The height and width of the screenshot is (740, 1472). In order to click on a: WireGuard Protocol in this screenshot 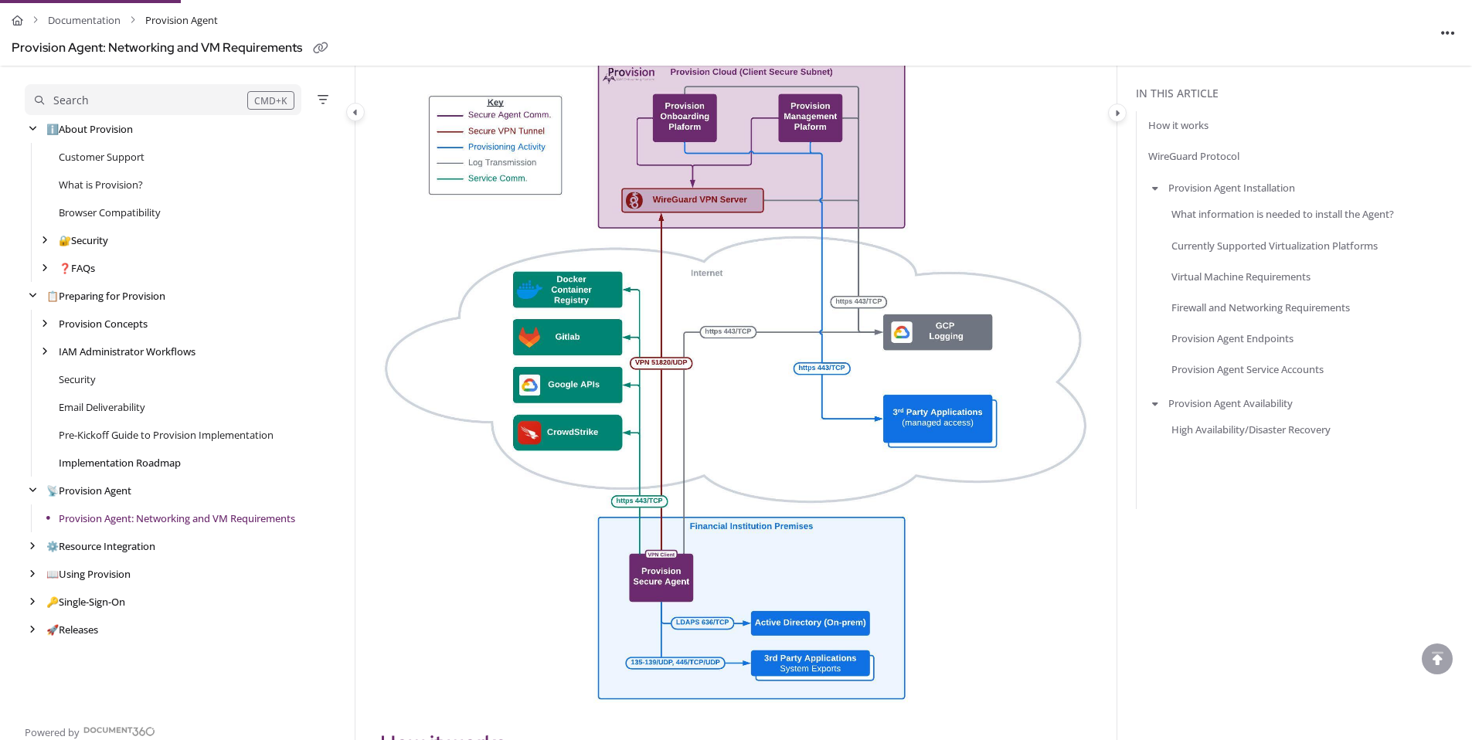, I will do `click(1194, 156)`.